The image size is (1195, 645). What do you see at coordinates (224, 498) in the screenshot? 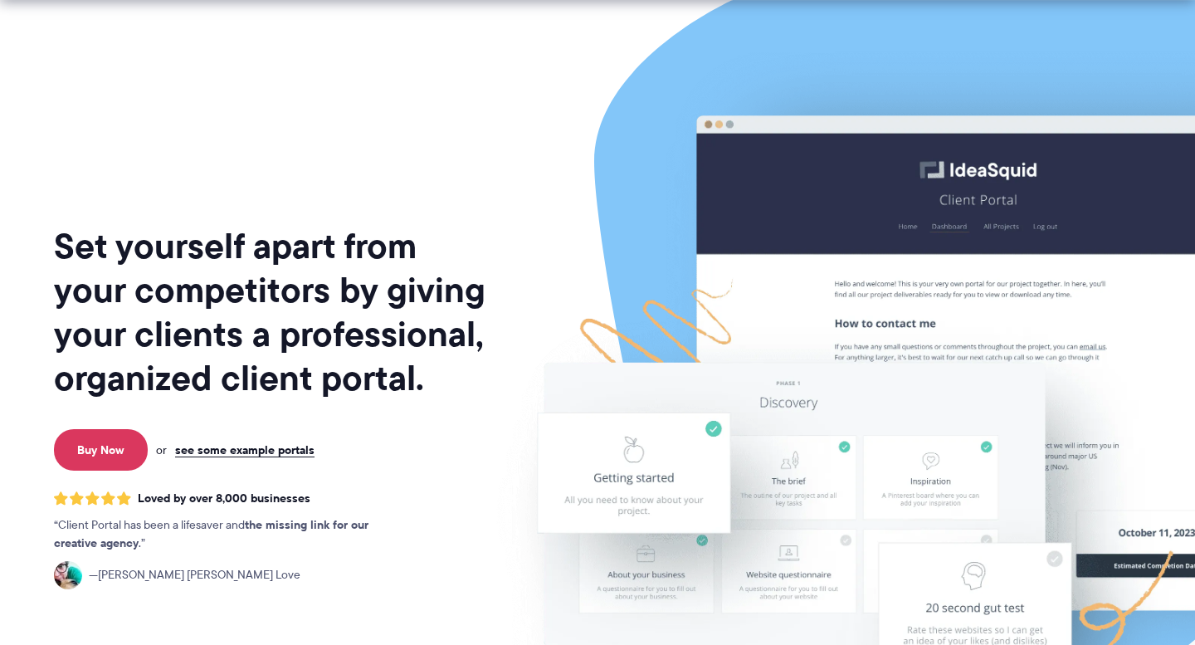
I see `span: Loved by over 8,000 businesses` at bounding box center [224, 498].